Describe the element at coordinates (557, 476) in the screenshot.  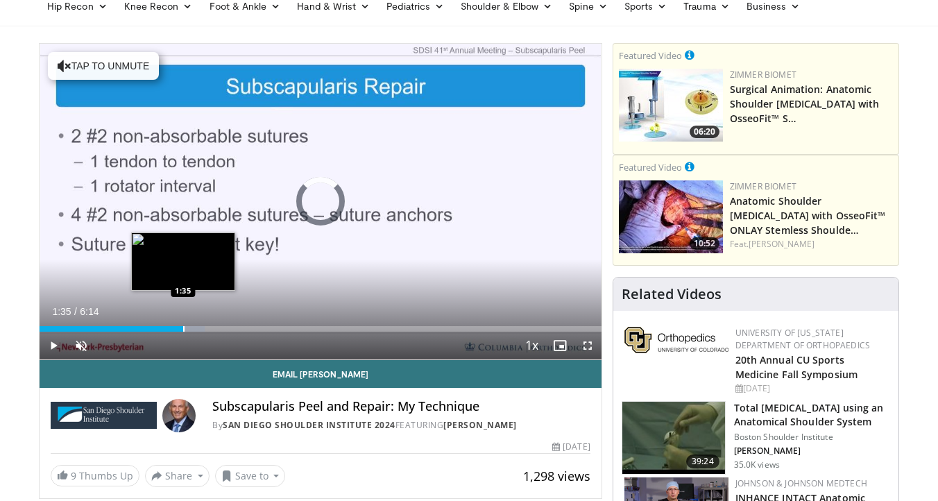
I see `span: 1,298 views` at that location.